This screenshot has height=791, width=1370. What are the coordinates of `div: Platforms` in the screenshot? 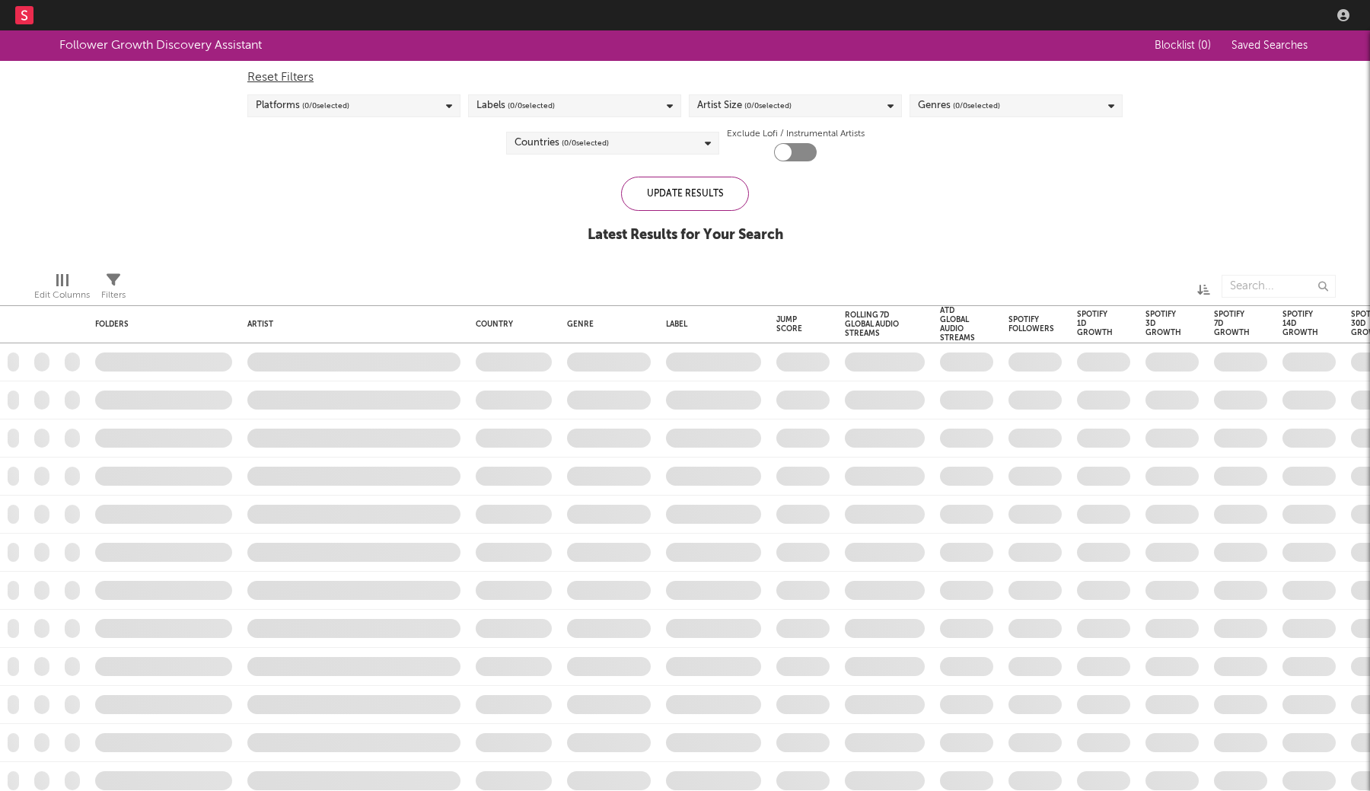 It's located at (302, 106).